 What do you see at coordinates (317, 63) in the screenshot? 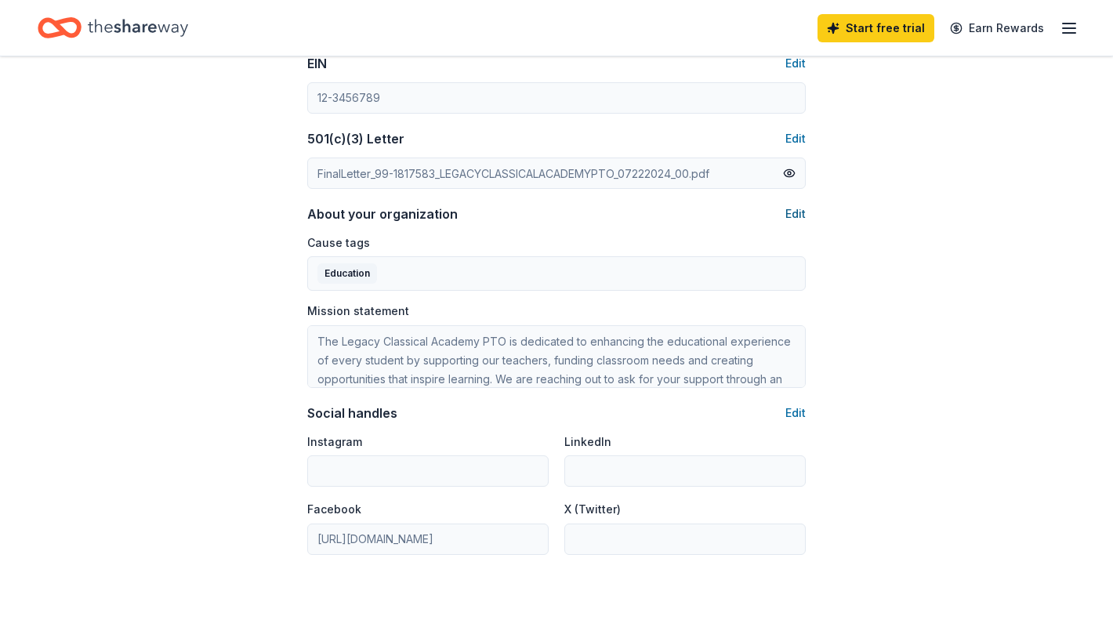
I see `div: EIN` at bounding box center [317, 63].